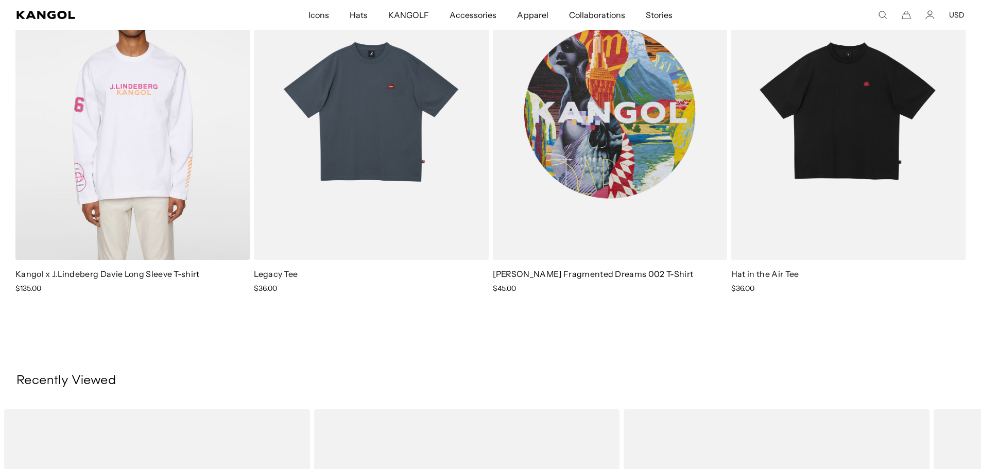 The image size is (981, 469). I want to click on a: Kangol x J.Lindeberg Davie Long Sleeve T-shirt, so click(108, 274).